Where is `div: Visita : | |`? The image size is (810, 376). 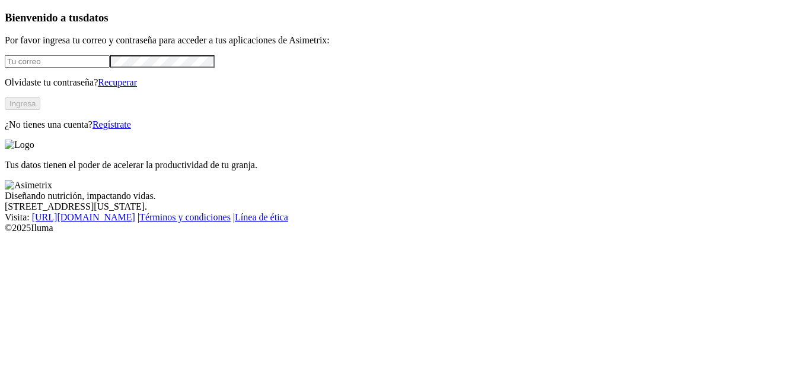
div: Visita : | | is located at coordinates (405, 217).